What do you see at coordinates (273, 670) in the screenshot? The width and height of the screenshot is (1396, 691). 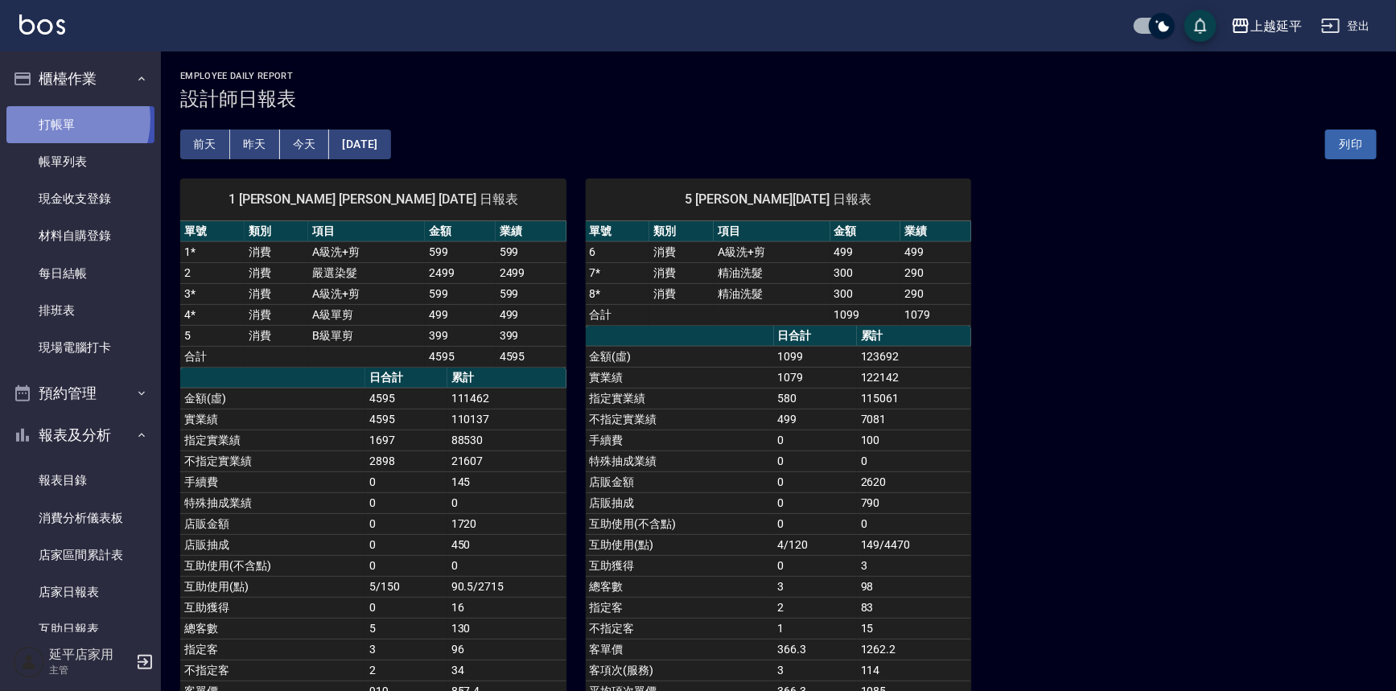 I see `td: 不指定客` at bounding box center [273, 670].